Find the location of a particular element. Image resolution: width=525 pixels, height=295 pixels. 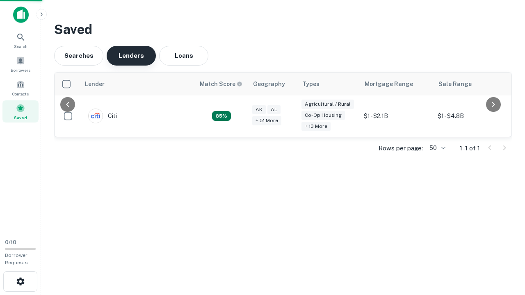

td: $1 - $2.1B is located at coordinates (397, 116).